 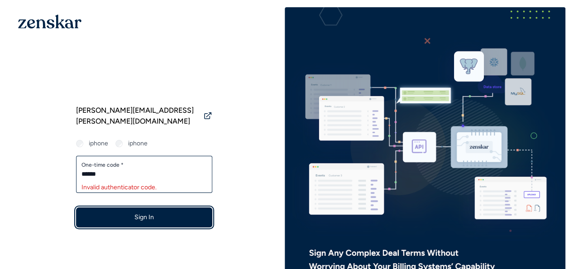 What do you see at coordinates (144, 187) in the screenshot?
I see `div: Invalid authenticator code.` at bounding box center [144, 187].